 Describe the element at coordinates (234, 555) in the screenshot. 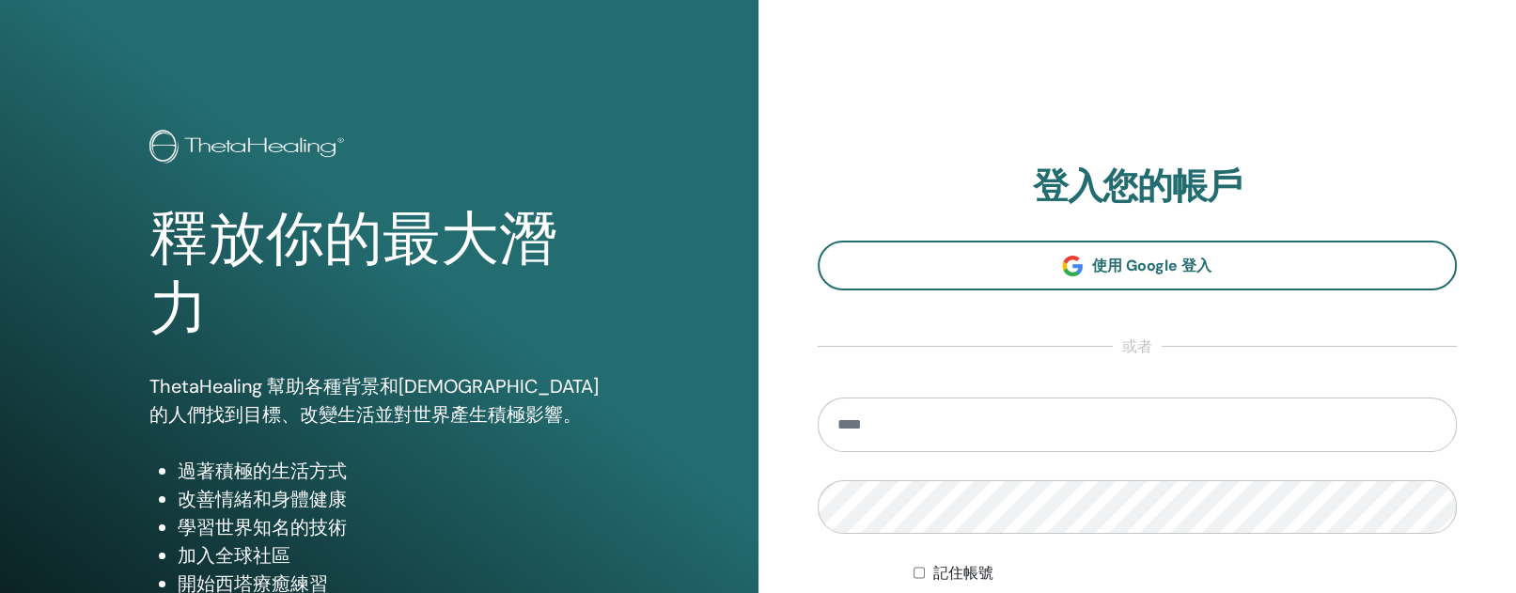

I see `font: 加入全球社區` at that location.